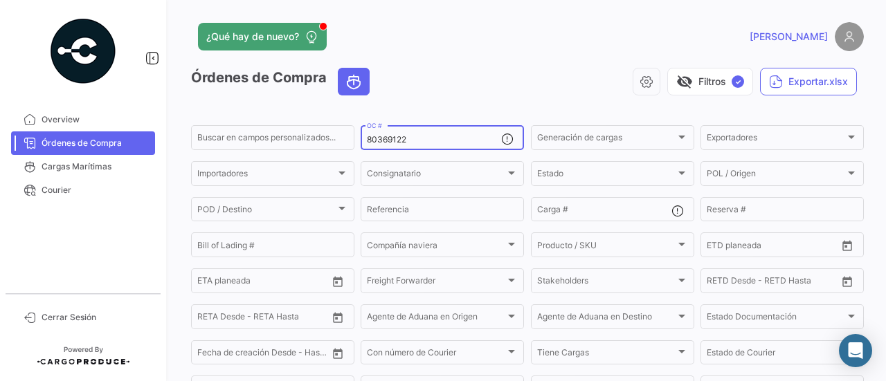 This screenshot has height=381, width=886. What do you see at coordinates (436, 247) in the screenshot?
I see `span: Compañía naviera` at bounding box center [436, 247].